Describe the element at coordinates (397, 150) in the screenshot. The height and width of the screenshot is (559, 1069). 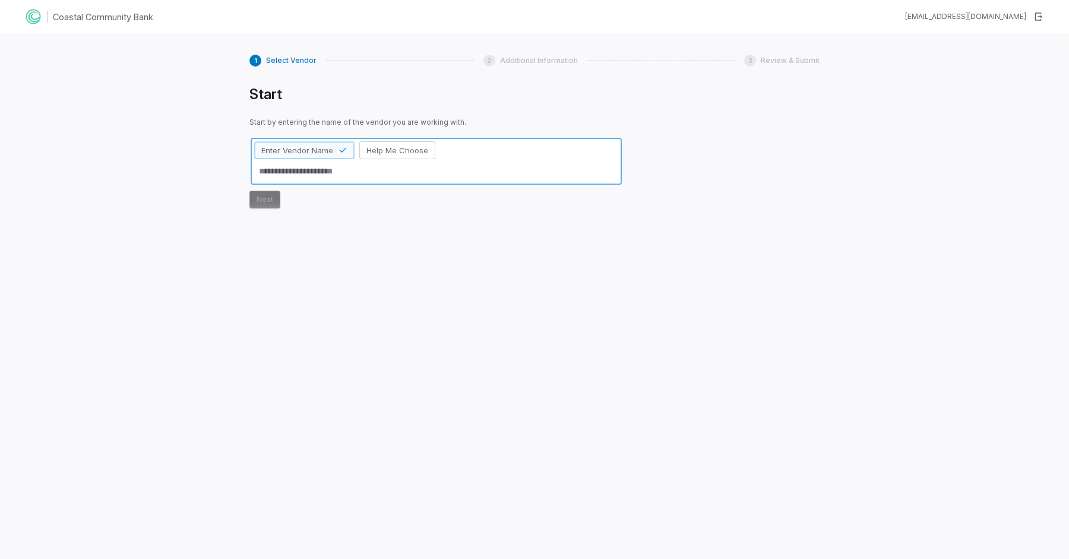
I see `span: Help Me Choose` at that location.